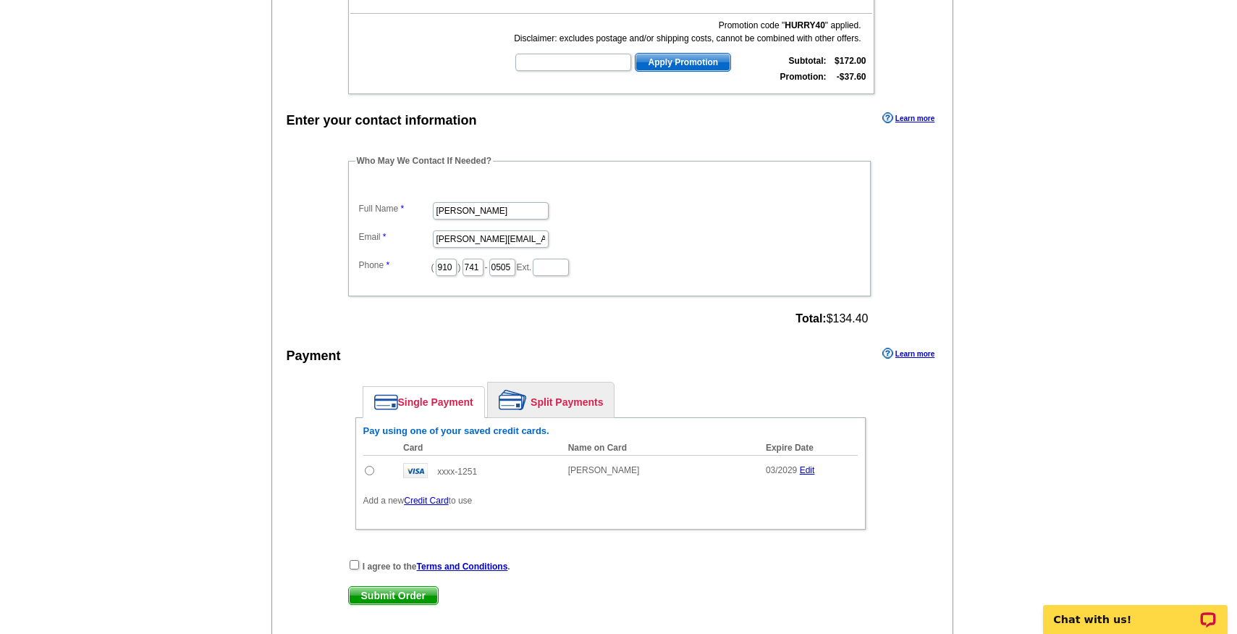 This screenshot has width=1237, height=634. I want to click on label: Email, so click(395, 237).